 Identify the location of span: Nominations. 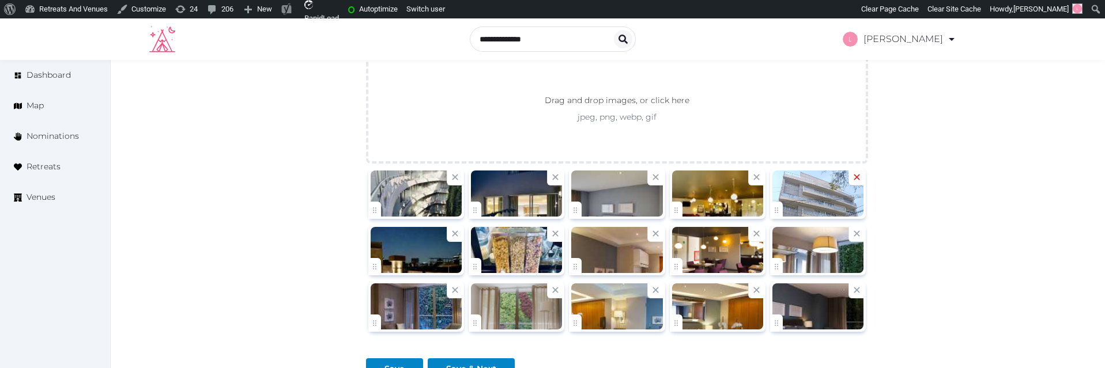
(52, 136).